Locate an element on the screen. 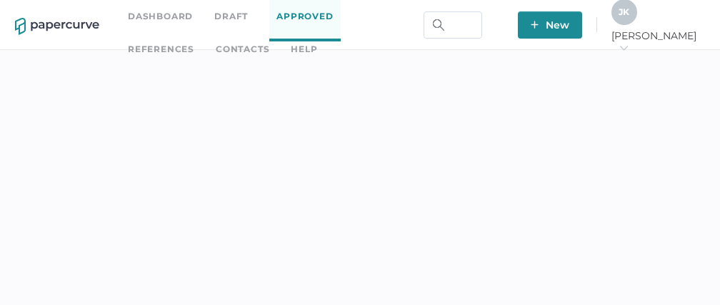  i: arrow_right is located at coordinates (623, 48).